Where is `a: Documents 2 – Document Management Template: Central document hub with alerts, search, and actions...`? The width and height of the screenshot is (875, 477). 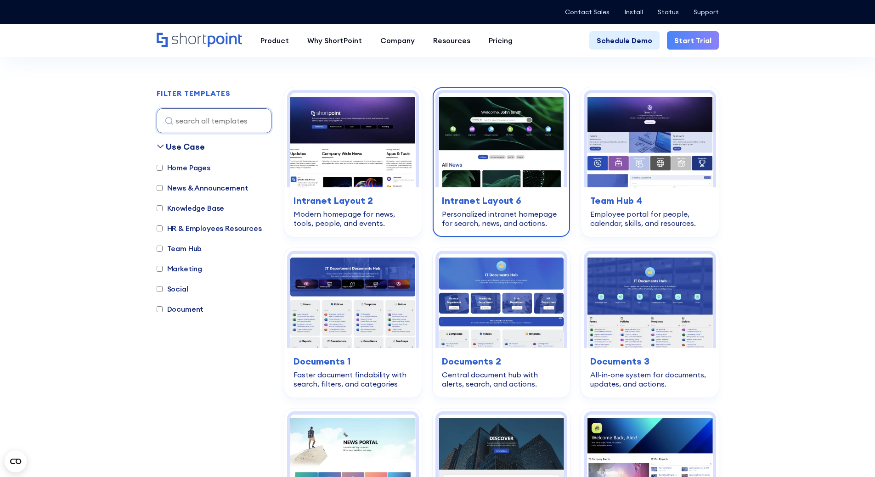 a: Documents 2 – Document Management Template: Central document hub with alerts, search, and actions... is located at coordinates (501, 323).